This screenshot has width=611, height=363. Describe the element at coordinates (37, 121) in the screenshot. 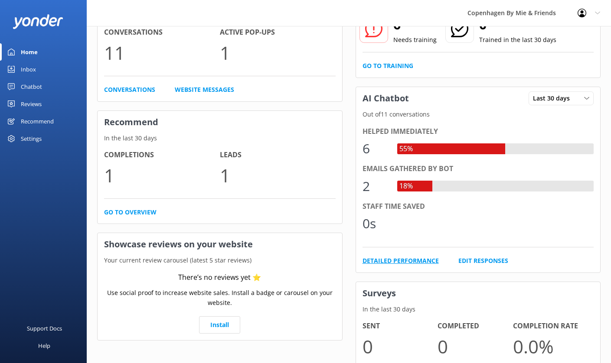

I see `div: Recommend` at that location.